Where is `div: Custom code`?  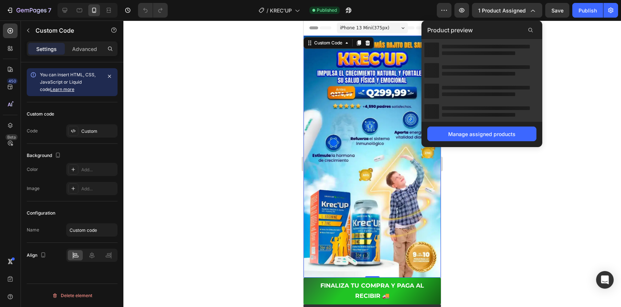
div: Custom code is located at coordinates (40, 114).